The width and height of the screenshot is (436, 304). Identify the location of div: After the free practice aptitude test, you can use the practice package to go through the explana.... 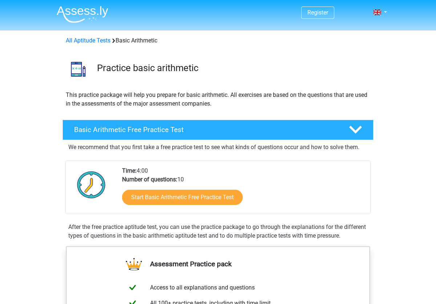
(218, 232).